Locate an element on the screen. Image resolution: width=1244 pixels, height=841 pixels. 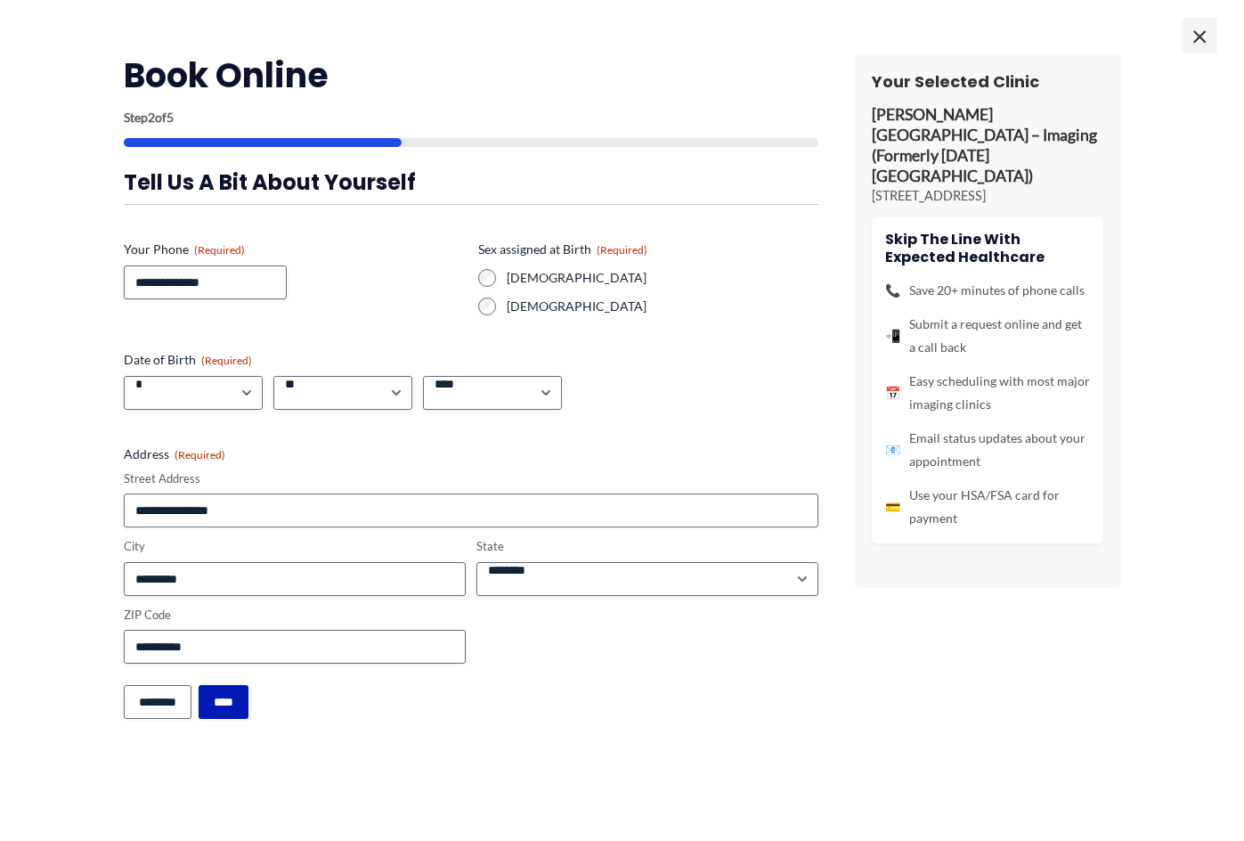
span: 5 is located at coordinates (170, 117).